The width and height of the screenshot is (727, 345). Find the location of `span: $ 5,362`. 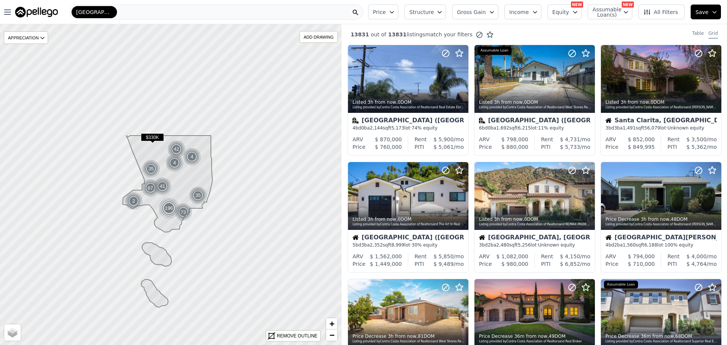

span: $ 5,362 is located at coordinates (696, 147).